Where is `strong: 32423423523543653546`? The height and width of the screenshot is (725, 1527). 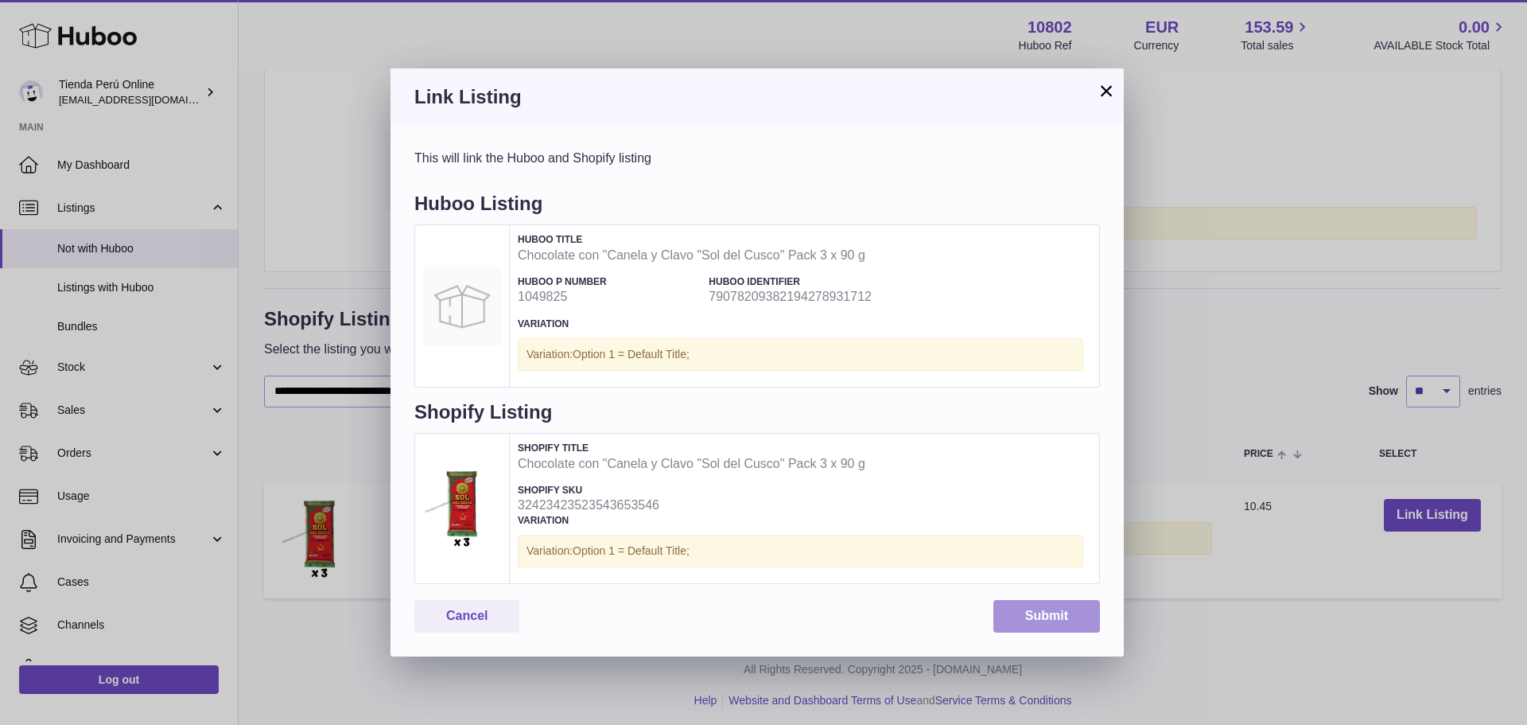 strong: 32423423523543653546 is located at coordinates (609, 505).